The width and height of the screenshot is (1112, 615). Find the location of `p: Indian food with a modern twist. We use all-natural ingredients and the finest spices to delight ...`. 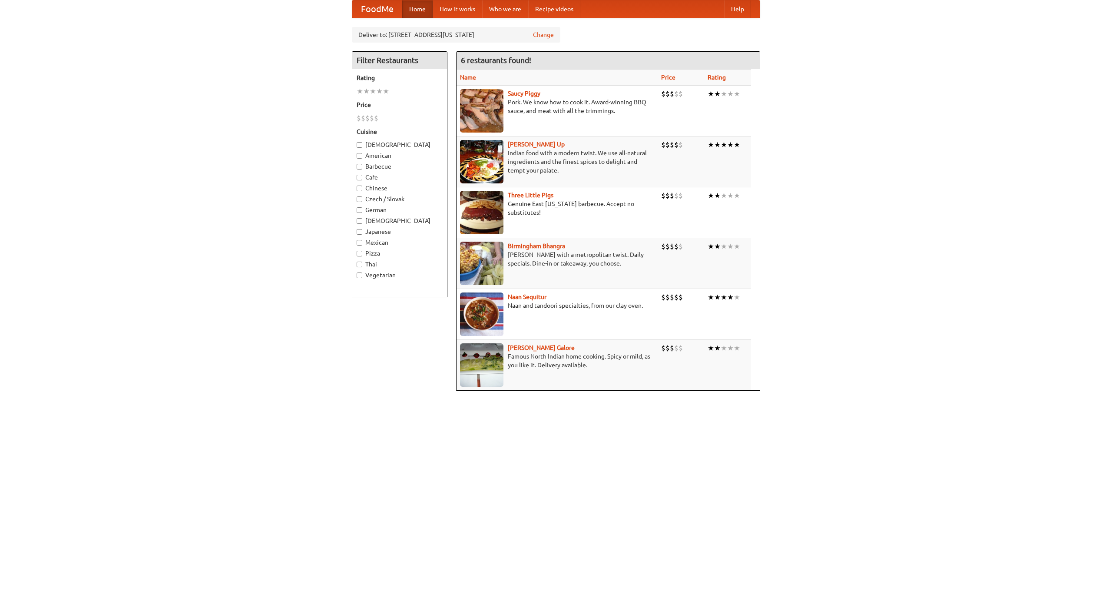

p: Indian food with a modern twist. We use all-natural ingredients and the finest spices to delight ... is located at coordinates (557, 162).